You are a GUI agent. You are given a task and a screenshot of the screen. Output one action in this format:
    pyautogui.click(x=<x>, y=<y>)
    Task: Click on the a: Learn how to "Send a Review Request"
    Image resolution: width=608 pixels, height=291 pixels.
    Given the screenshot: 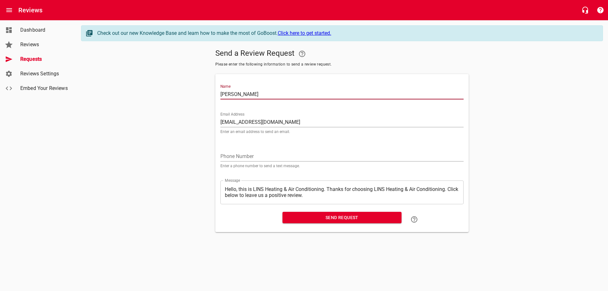 What is the action you would take?
    pyautogui.click(x=414, y=219)
    